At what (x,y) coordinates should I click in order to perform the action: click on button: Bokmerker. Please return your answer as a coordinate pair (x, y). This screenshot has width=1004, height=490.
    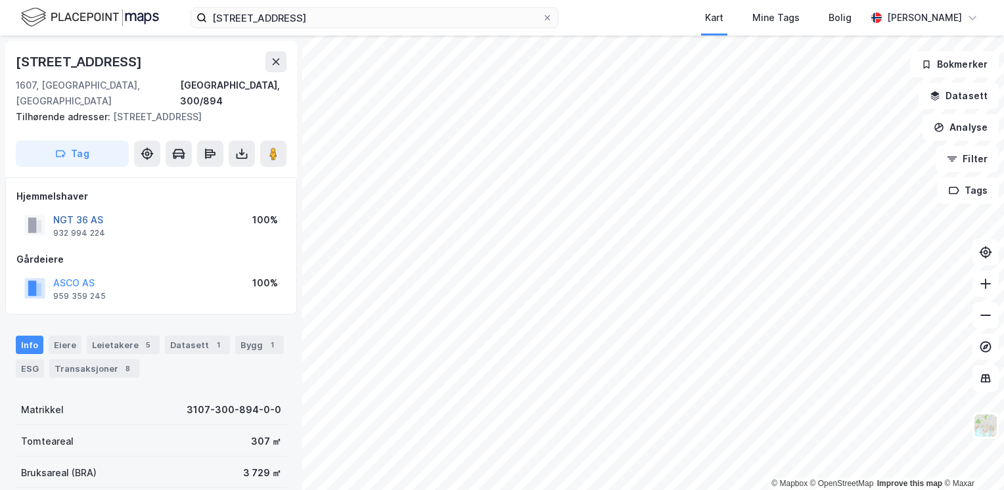
    Looking at the image, I should click on (954, 64).